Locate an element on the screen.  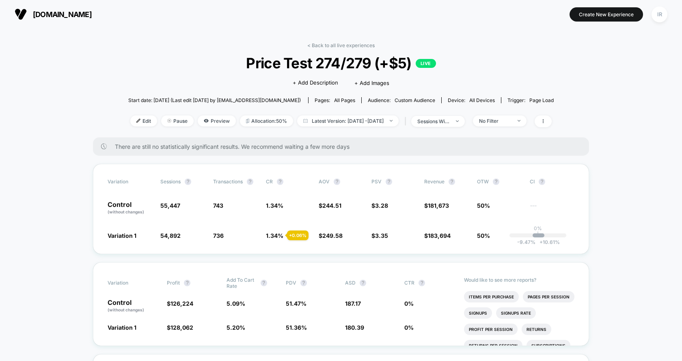
img: end is located at coordinates (169, 121).